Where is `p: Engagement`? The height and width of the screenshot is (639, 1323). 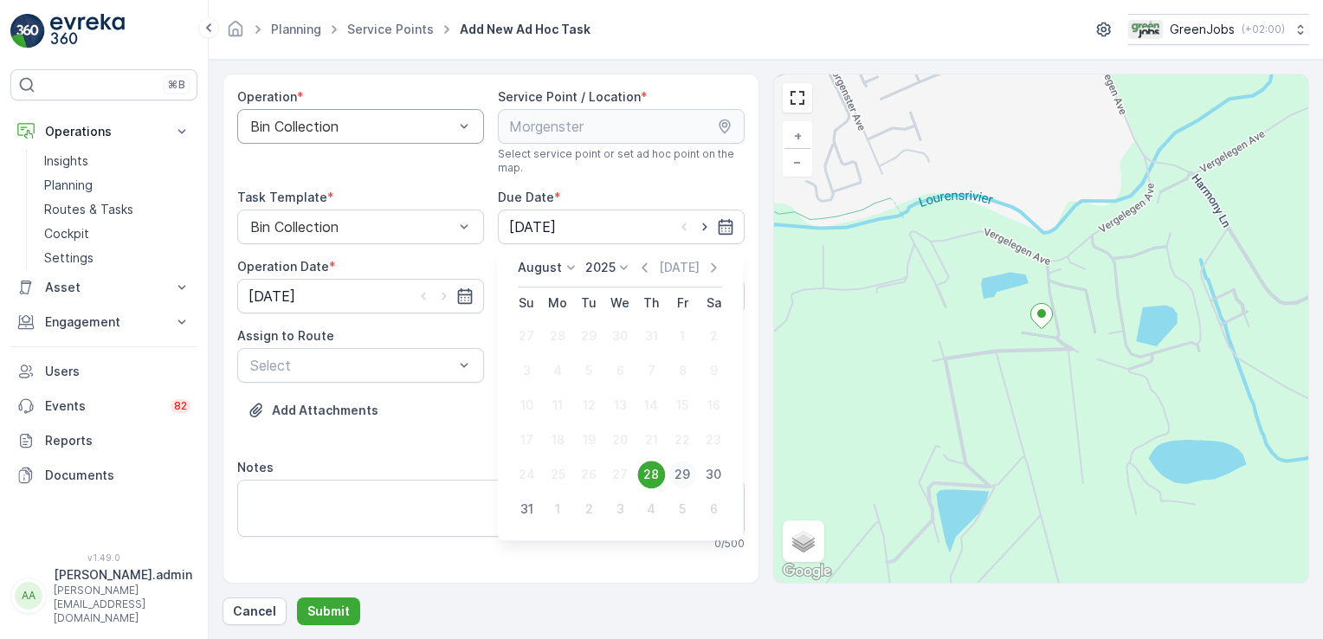 p: Engagement is located at coordinates (104, 322).